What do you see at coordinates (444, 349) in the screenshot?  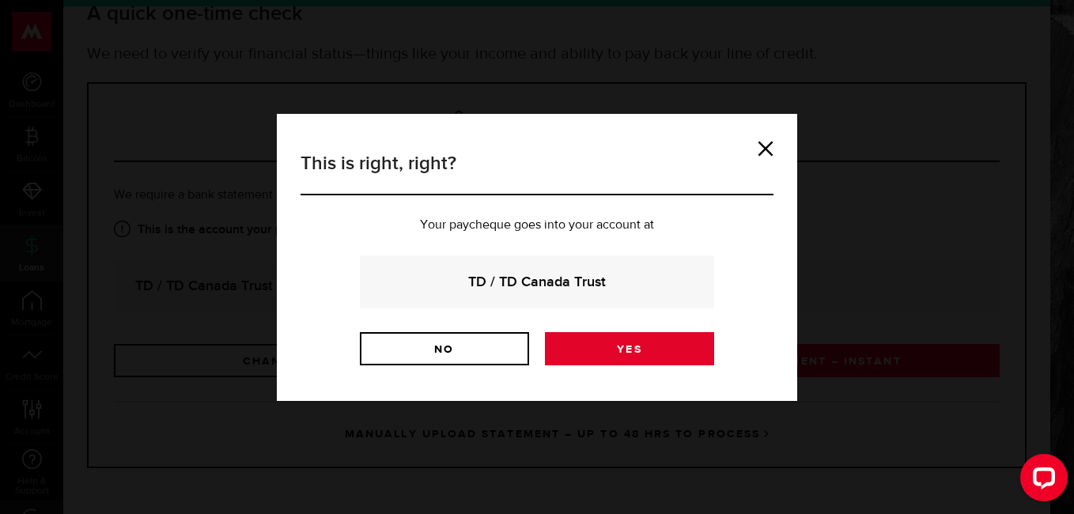 I see `a: No` at bounding box center [444, 349].